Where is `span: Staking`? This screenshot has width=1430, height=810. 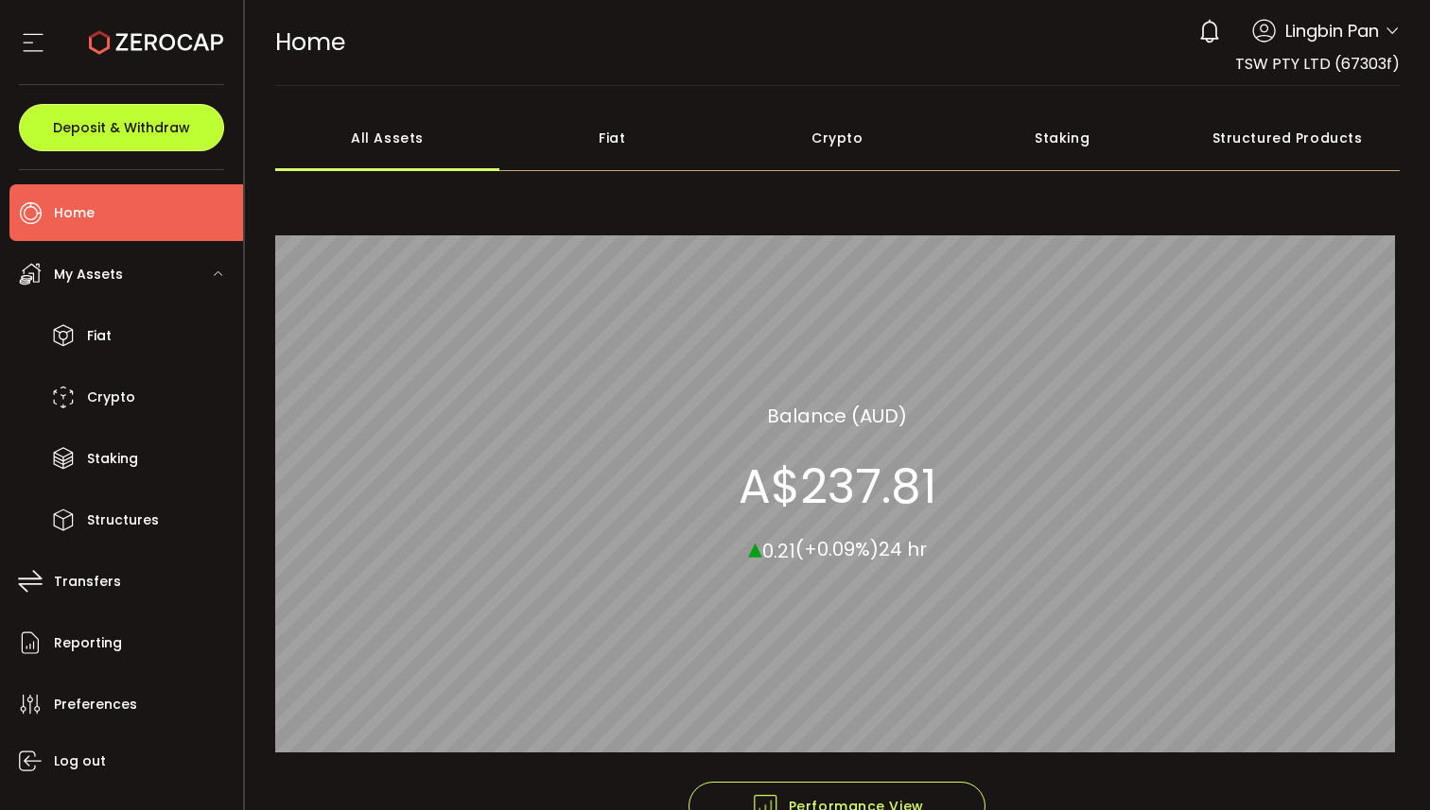
span: Staking is located at coordinates (113, 459).